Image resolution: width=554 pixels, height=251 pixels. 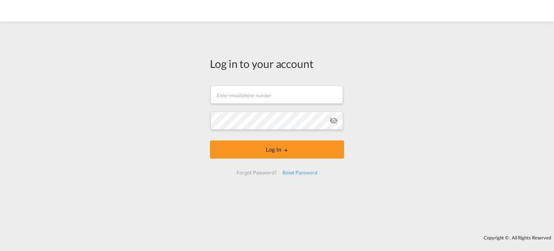 I want to click on input: Enter email/phone number, so click(x=277, y=94).